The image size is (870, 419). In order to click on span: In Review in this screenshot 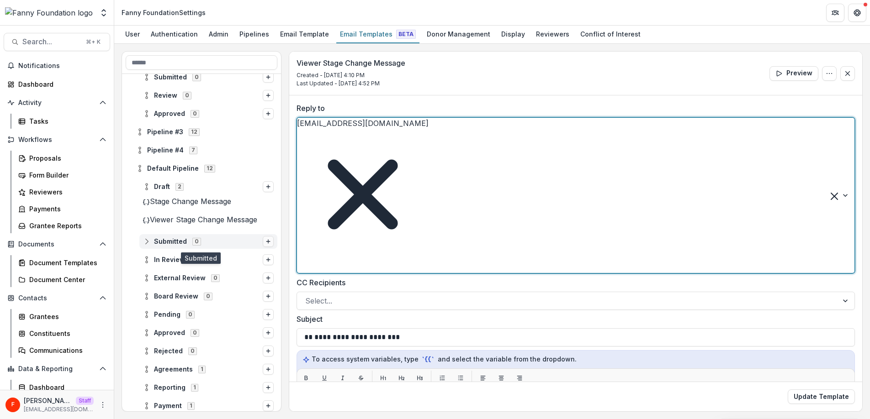, I will do `click(170, 260)`.